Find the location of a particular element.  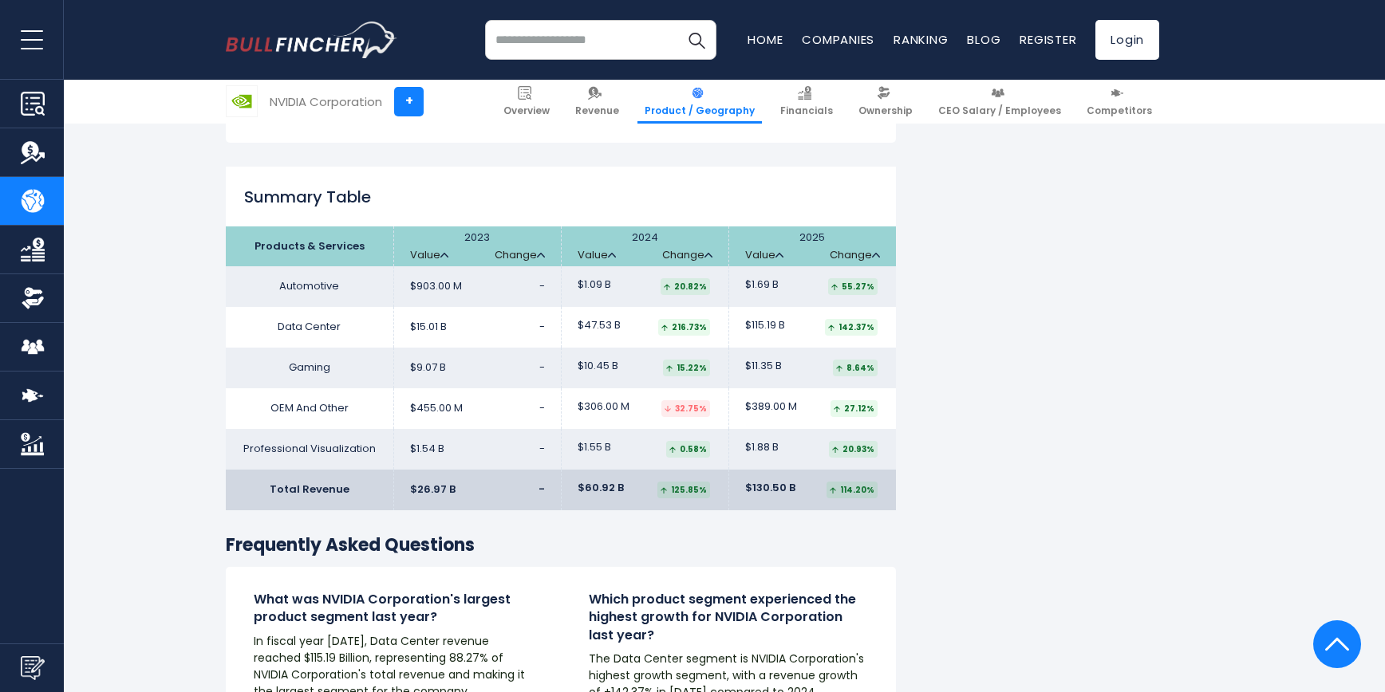

span: $455.00 M is located at coordinates (436, 408).